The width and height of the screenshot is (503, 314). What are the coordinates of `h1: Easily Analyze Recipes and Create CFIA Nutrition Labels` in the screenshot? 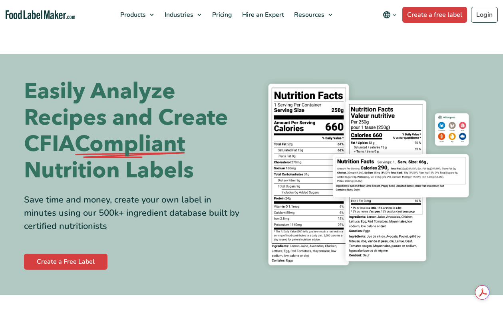 It's located at (135, 131).